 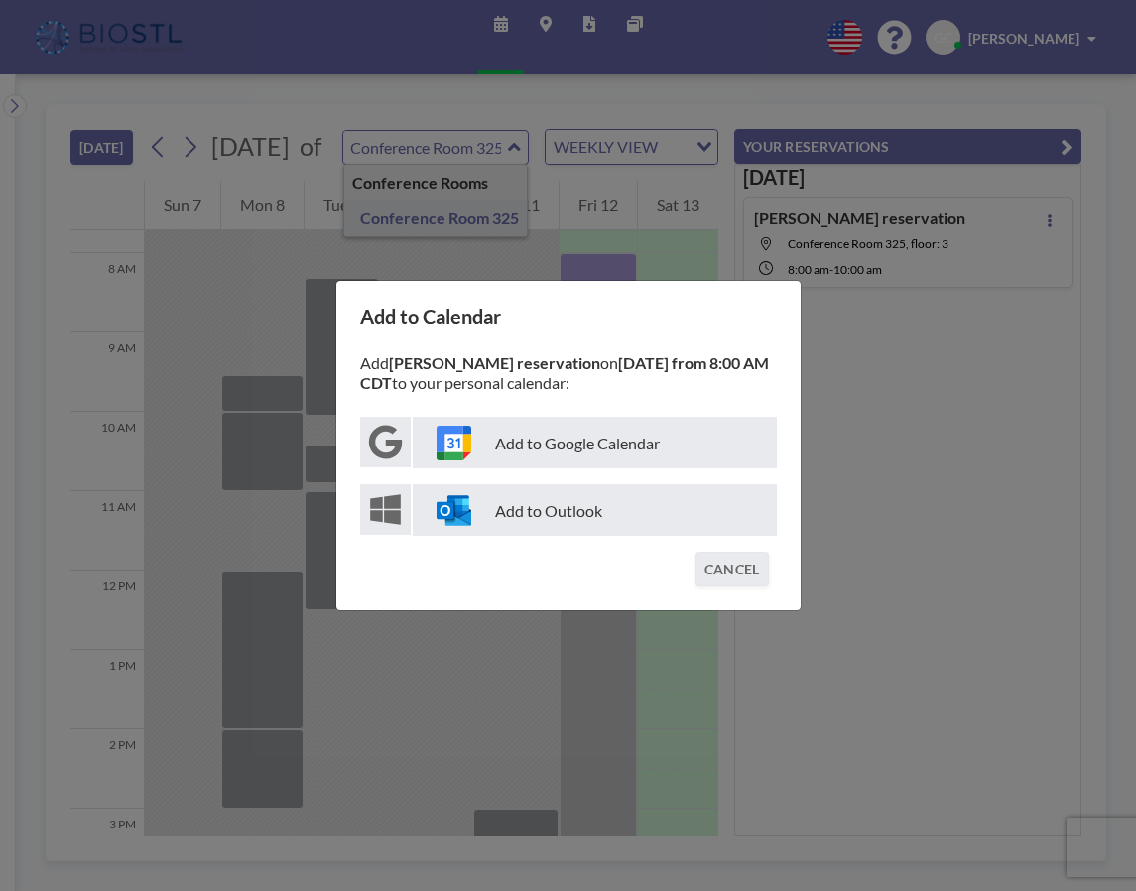 What do you see at coordinates (594, 510) in the screenshot?
I see `p: Add to Outlook` at bounding box center [594, 510].